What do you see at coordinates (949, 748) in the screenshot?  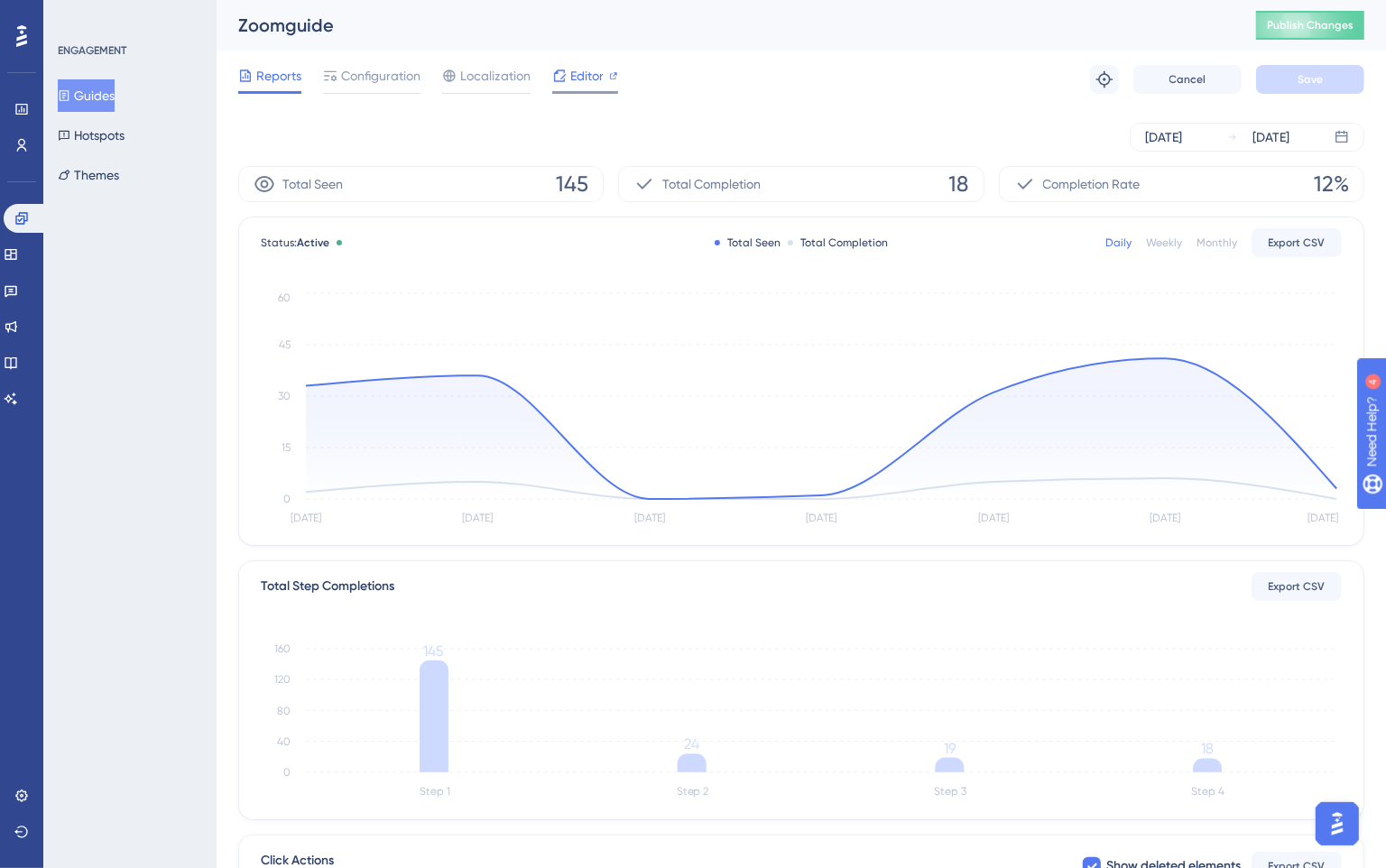 I see `tspan: 19` at bounding box center [949, 748].